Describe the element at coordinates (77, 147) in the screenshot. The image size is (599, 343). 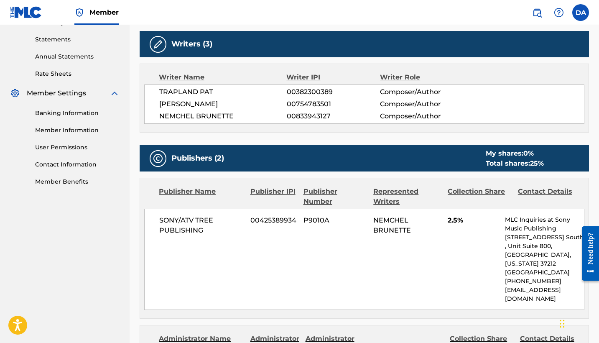
I see `a: User Permissions` at that location.